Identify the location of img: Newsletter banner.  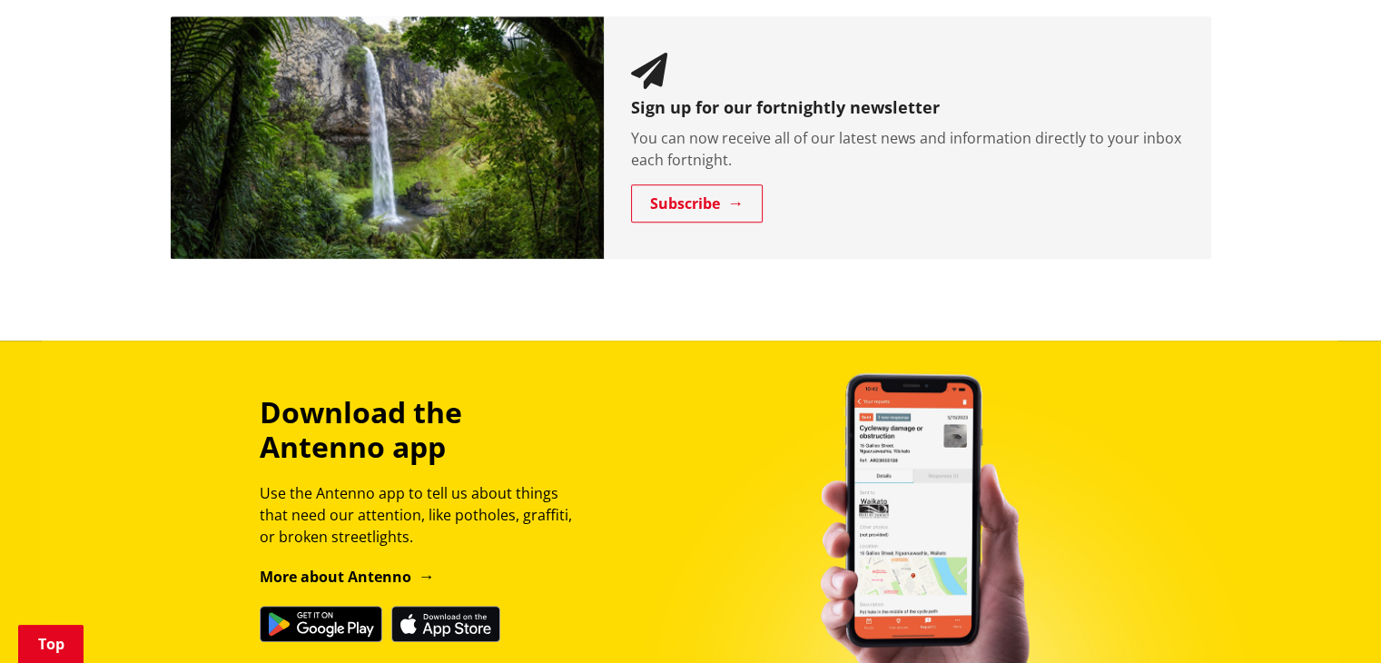
(388, 137).